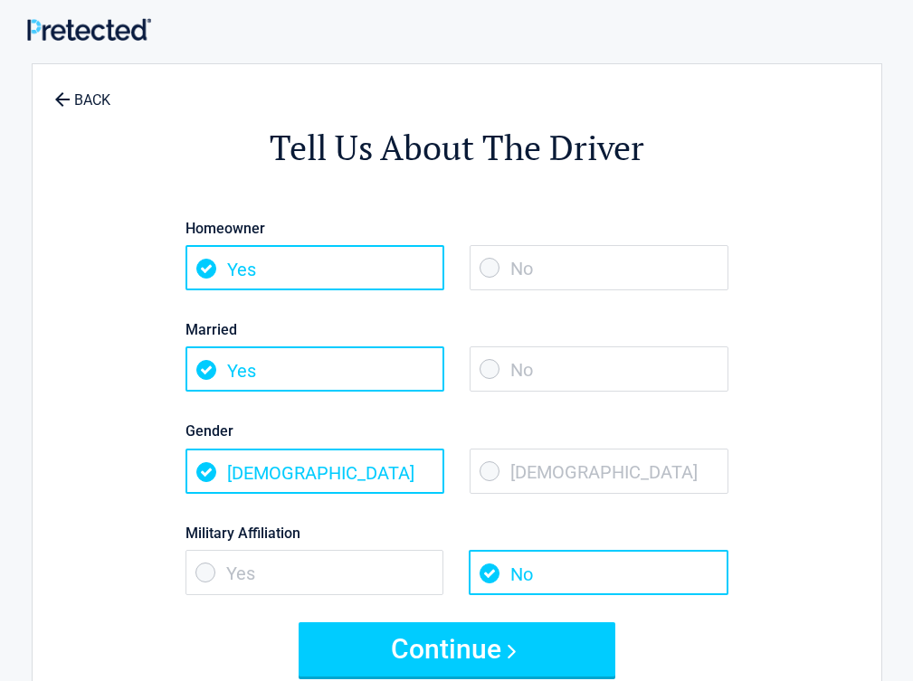  What do you see at coordinates (89, 29) in the screenshot?
I see `img: Main Logo` at bounding box center [89, 29].